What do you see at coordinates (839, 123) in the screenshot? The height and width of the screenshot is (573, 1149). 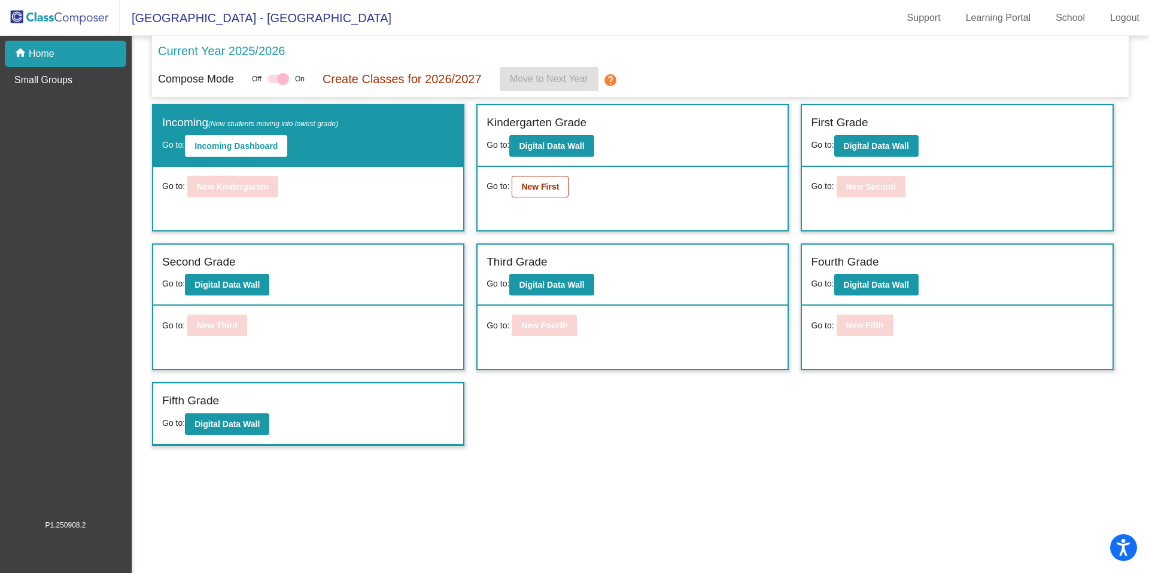 I see `label: First Grade` at bounding box center [839, 123].